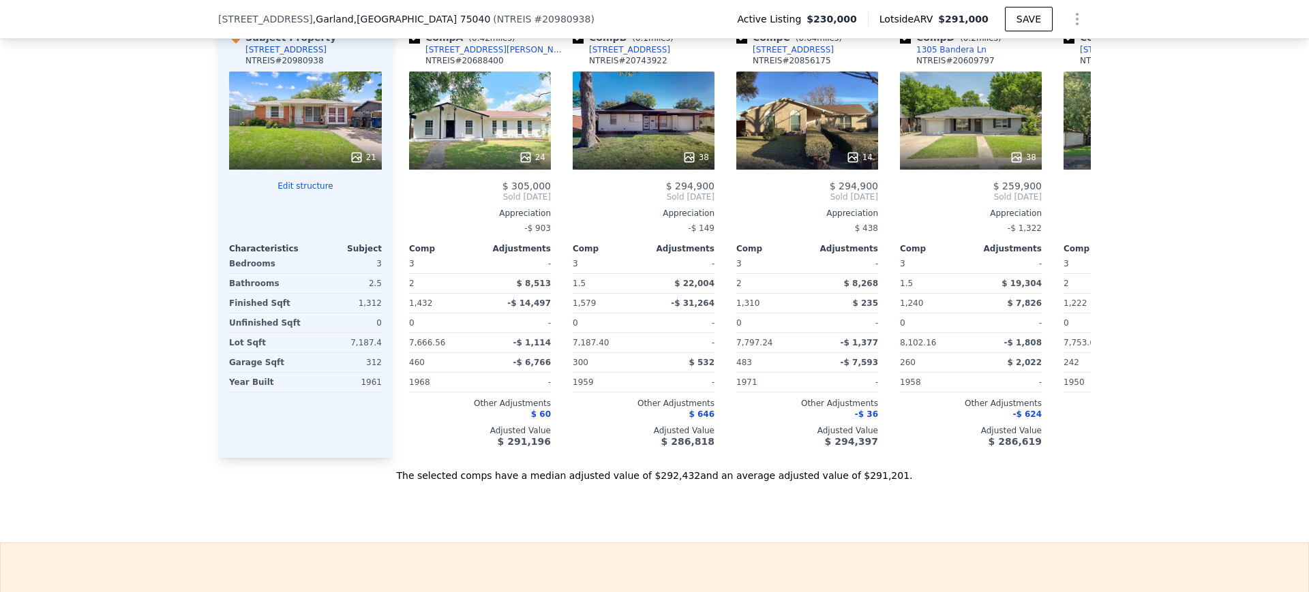  Describe the element at coordinates (514, 19) in the screenshot. I see `span: NTREIS` at that location.